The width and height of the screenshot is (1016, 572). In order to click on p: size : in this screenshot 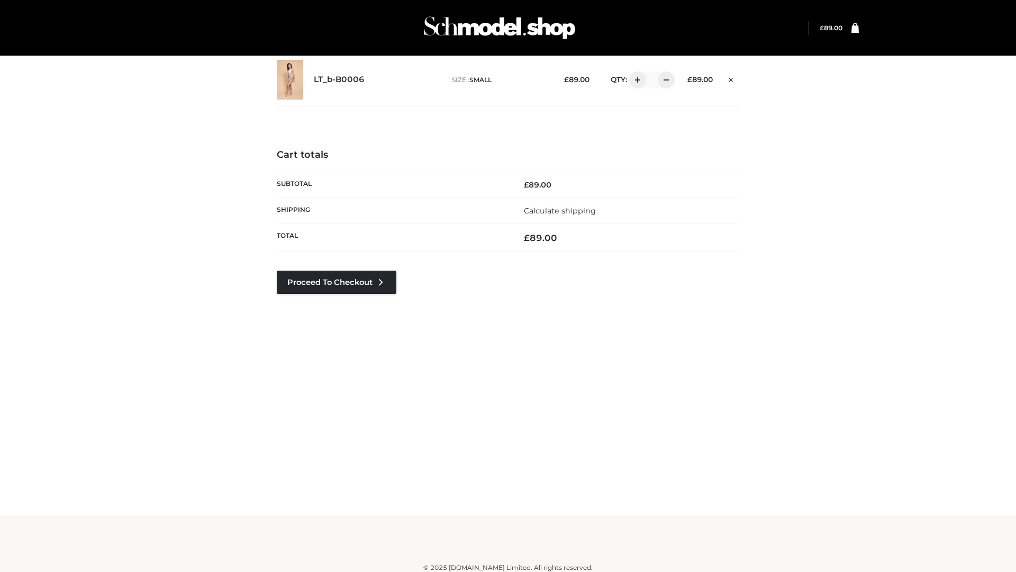, I will do `click(500, 80)`.